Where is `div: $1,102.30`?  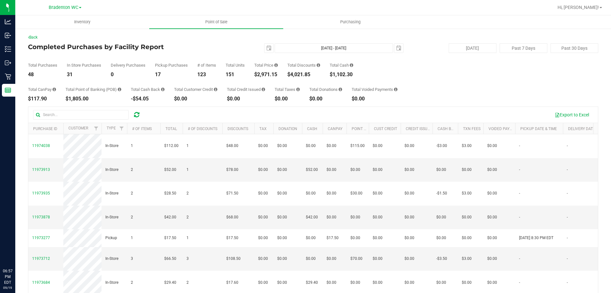
div: $1,102.30 is located at coordinates (342, 75).